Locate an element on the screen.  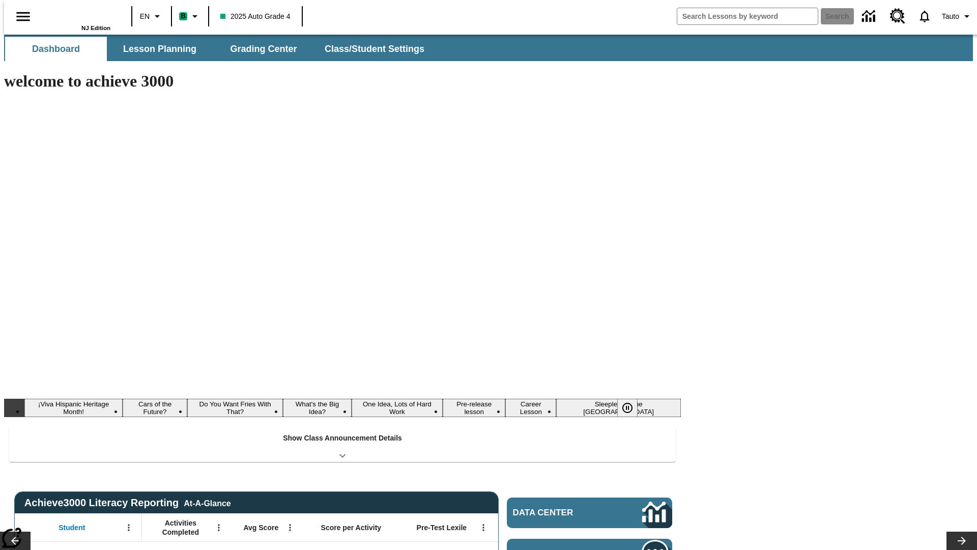
button: Open side menu is located at coordinates (23, 16).